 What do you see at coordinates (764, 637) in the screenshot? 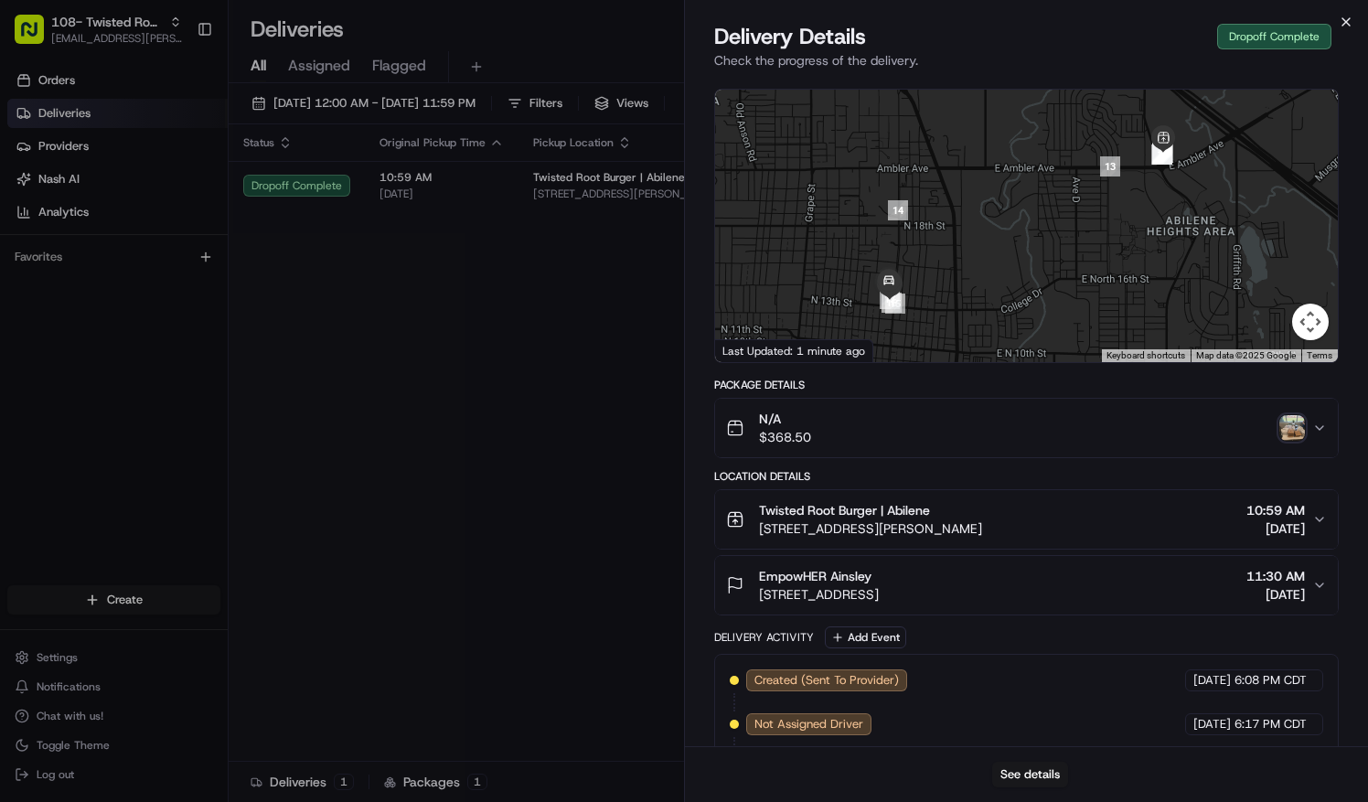
I see `div: Delivery Activity` at bounding box center [764, 637].